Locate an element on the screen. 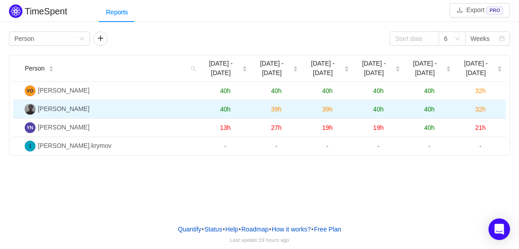 Image resolution: width=519 pixels, height=249 pixels. img: СТ is located at coordinates (30, 109).